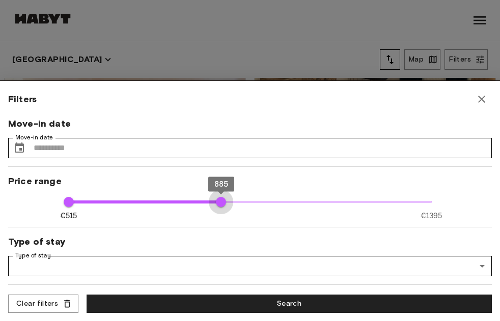  Describe the element at coordinates (22, 99) in the screenshot. I see `span: Filters` at that location.